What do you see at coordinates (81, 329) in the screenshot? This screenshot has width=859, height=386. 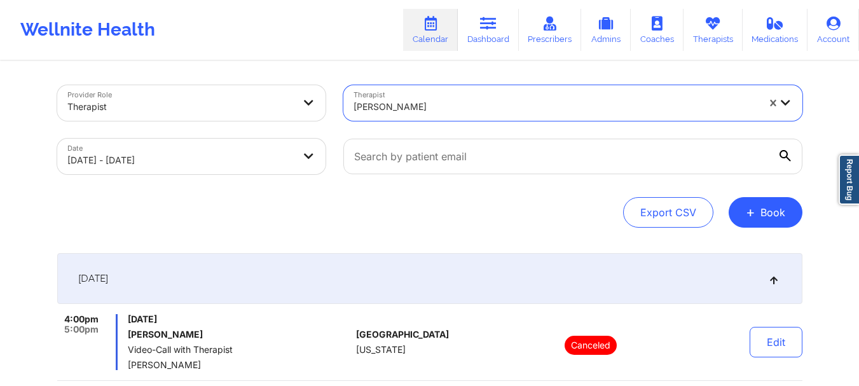 I see `span: 5:00pm` at bounding box center [81, 329].